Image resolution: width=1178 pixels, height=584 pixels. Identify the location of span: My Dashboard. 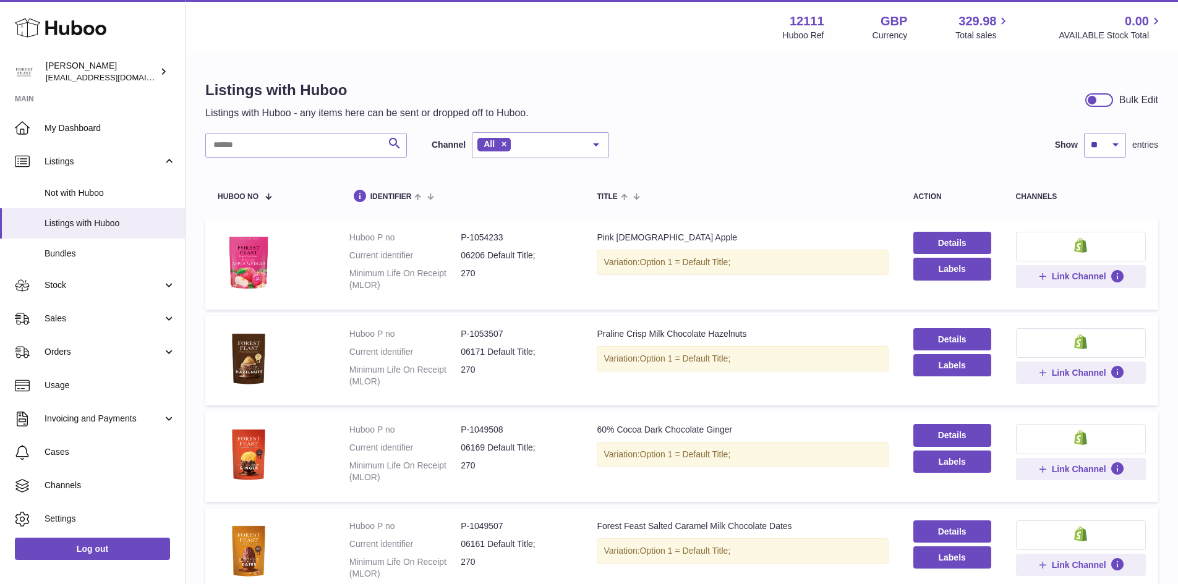
(110, 128).